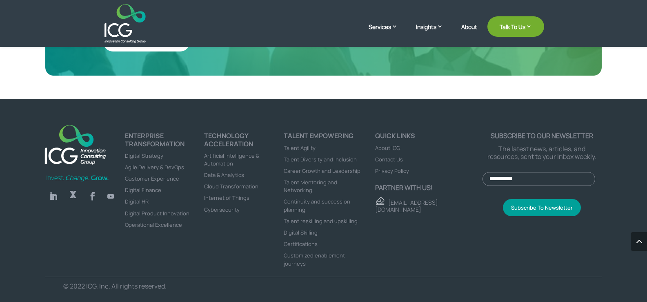  Describe the element at coordinates (300, 148) in the screenshot. I see `span: Talent Agility` at that location.